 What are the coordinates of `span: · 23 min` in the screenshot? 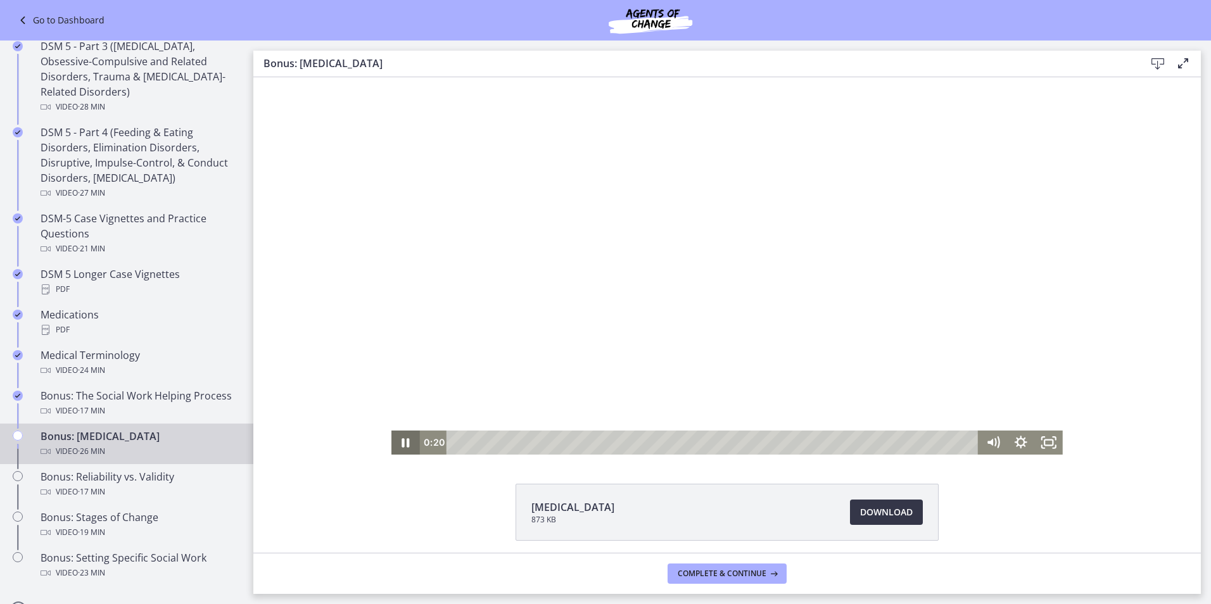 It's located at (91, 573).